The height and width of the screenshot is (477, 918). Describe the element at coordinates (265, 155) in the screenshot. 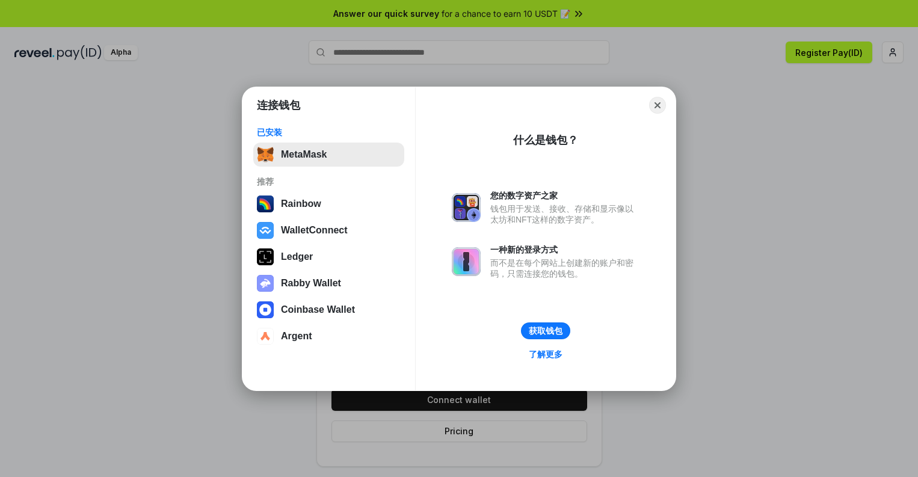

I see `img: svg+xml,%3Csvg%20fill%3D%22none%22%20height%3D%2233%22%20viewBox%3D%220%200%2035%2033%22%20width%...` at that location.